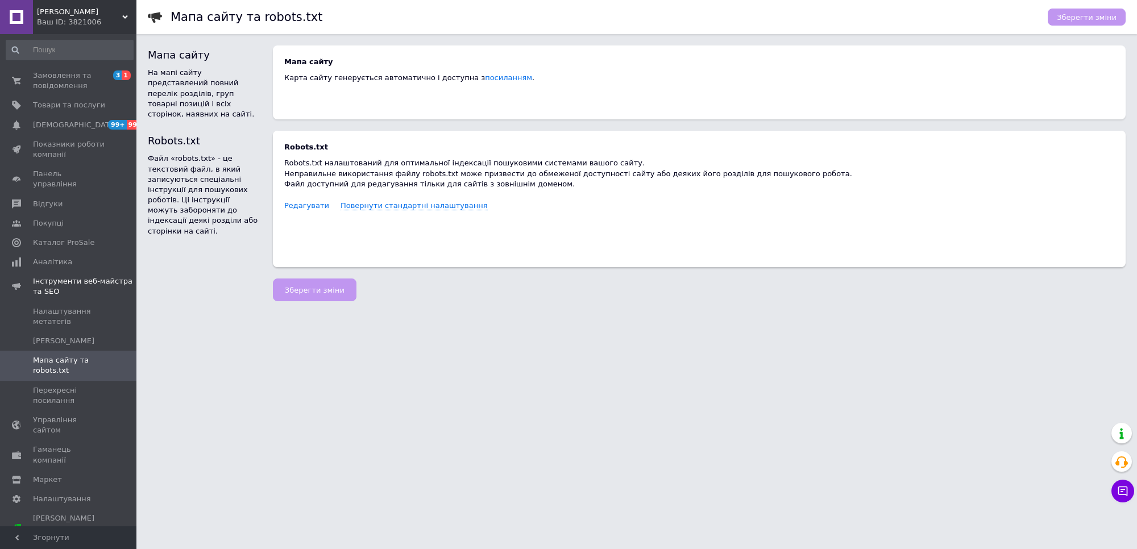 This screenshot has width=1137, height=549. Describe the element at coordinates (699, 174) in the screenshot. I see `p: Неправильне використання файлу robots.txt може призвести до обмеженої доступності сайту або деяки...` at that location.